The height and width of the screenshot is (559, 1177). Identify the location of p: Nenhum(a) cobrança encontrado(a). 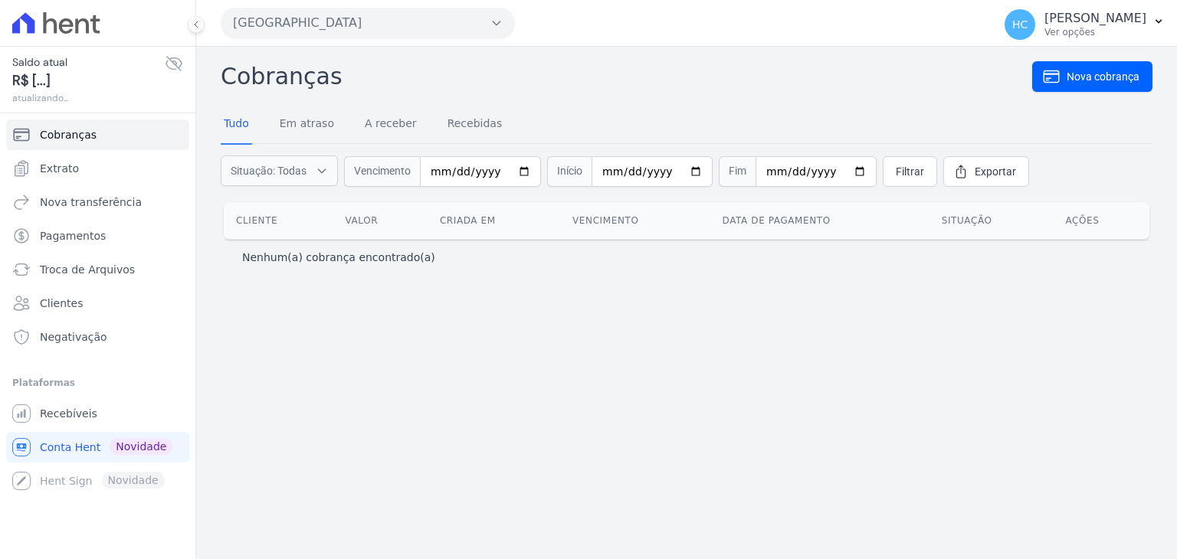
(339, 257).